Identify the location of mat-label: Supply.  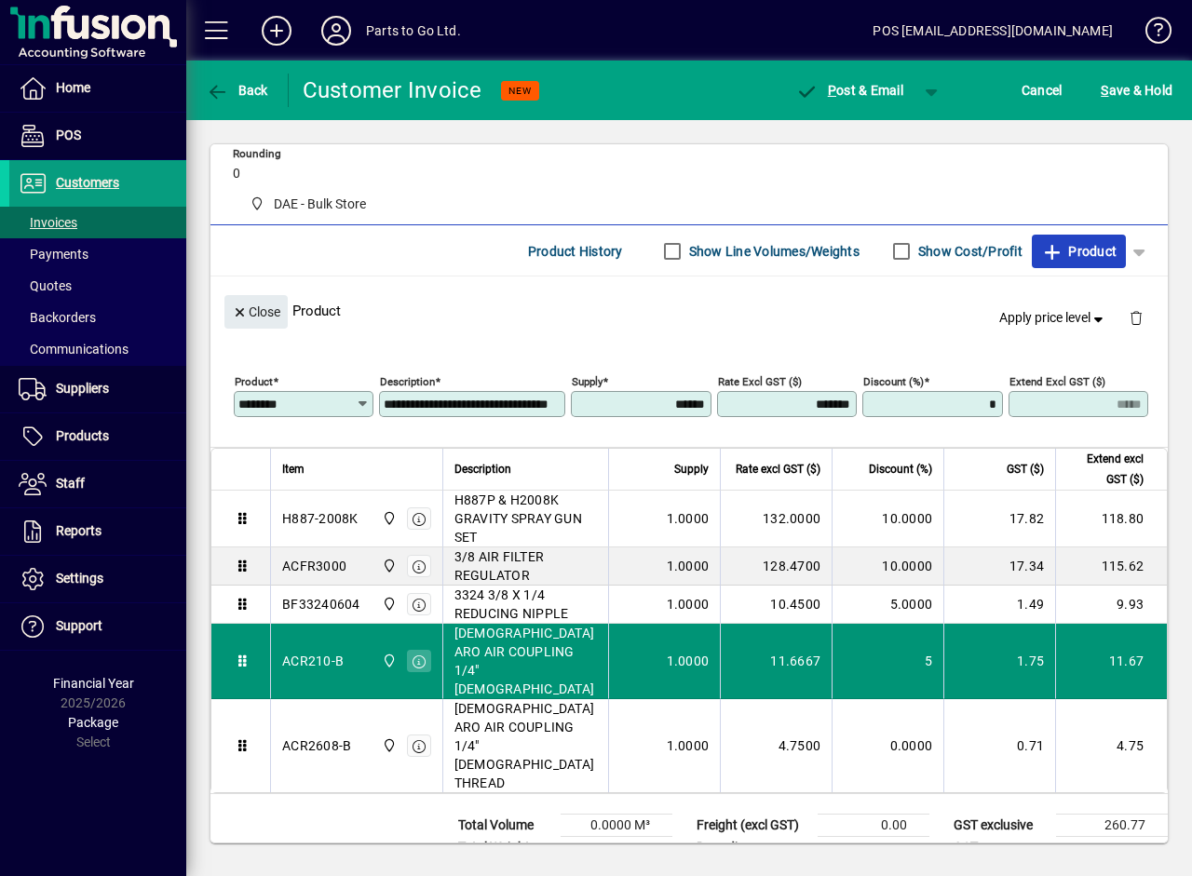
(587, 382).